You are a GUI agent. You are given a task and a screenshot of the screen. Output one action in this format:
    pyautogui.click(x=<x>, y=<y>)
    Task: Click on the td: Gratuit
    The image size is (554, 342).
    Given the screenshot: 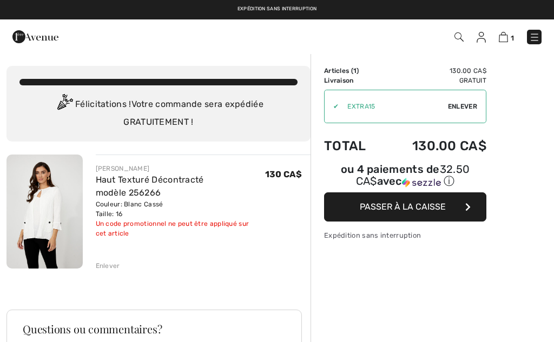 What is the action you would take?
    pyautogui.click(x=434, y=81)
    